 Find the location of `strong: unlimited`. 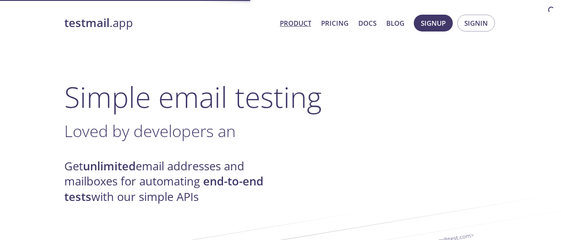

strong: unlimited is located at coordinates (109, 166).